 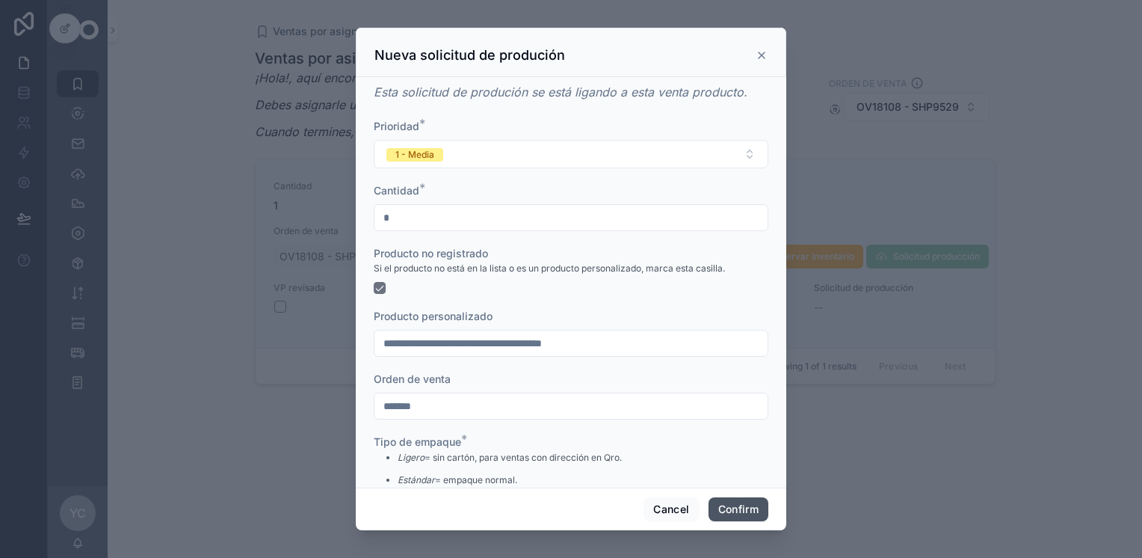 I want to click on button: Confirm, so click(x=739, y=509).